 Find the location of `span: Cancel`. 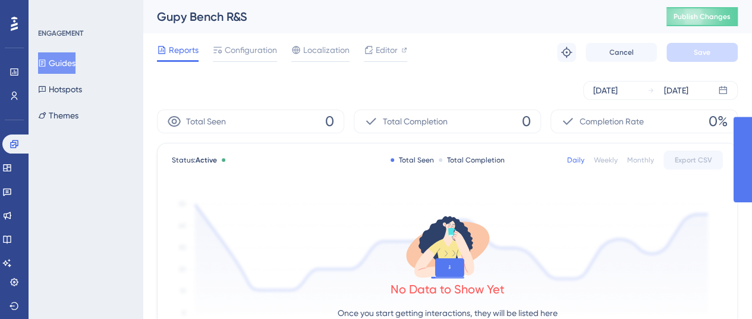

span: Cancel is located at coordinates (621, 52).